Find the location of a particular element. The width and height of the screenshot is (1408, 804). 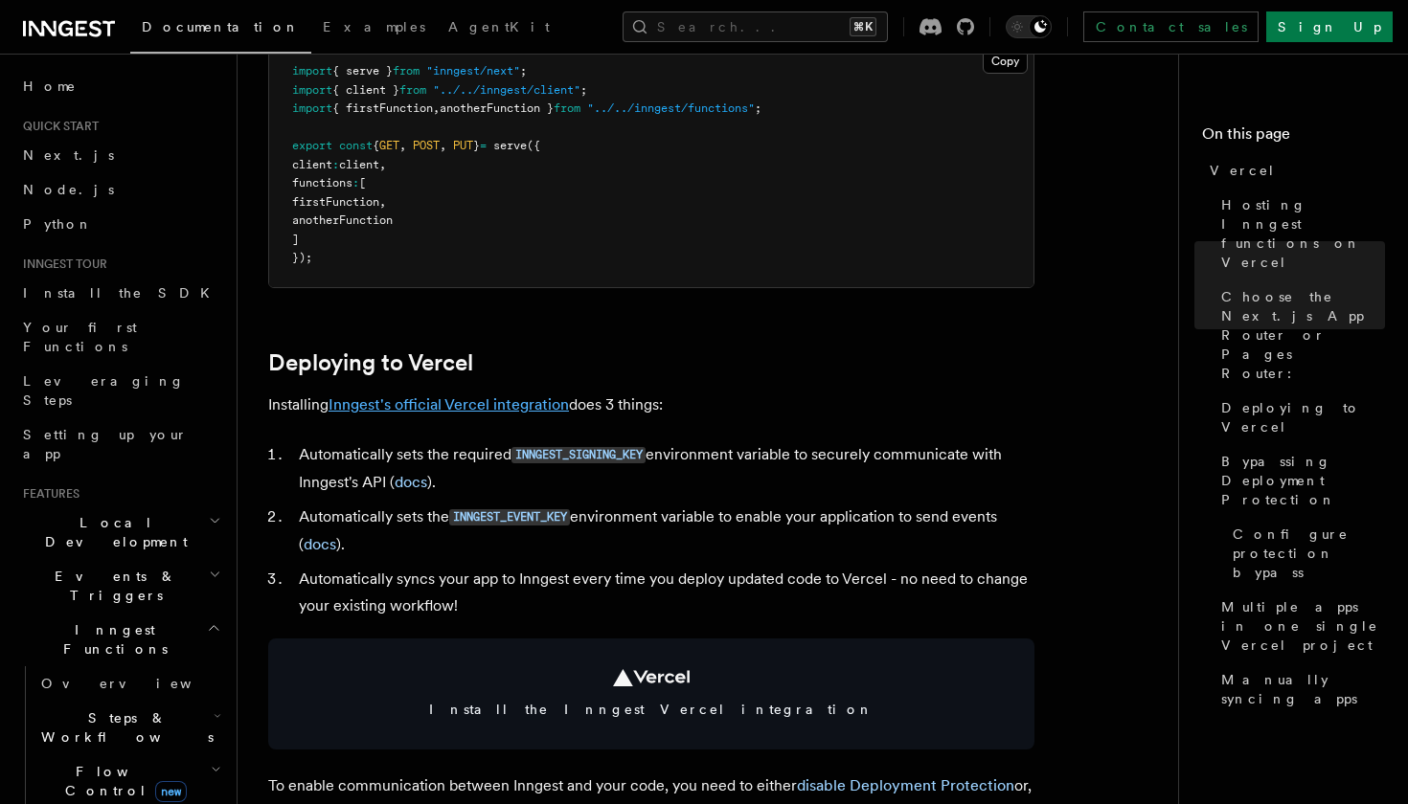

span: Steps & Workflows is located at coordinates (124, 728).